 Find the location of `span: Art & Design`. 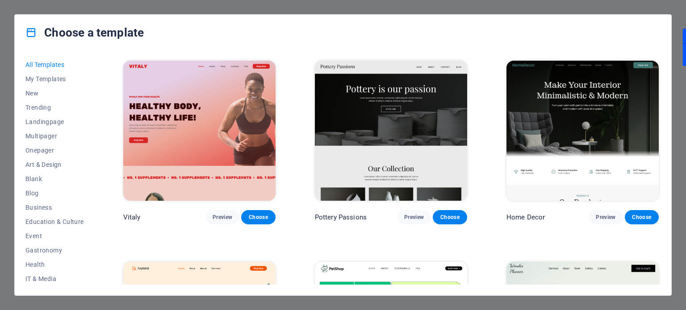

span: Art & Design is located at coordinates (54, 165).